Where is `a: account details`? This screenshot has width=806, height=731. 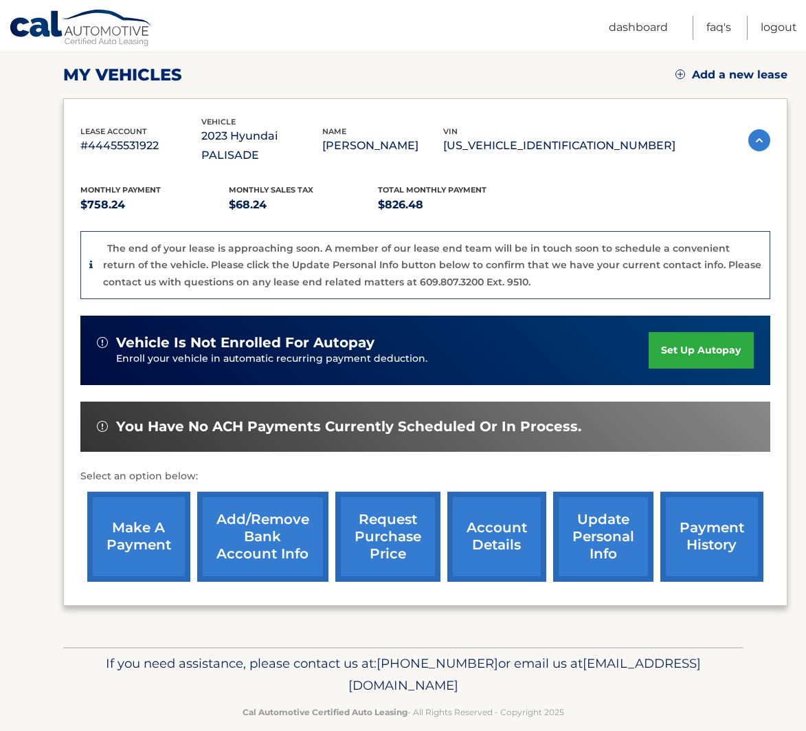 a: account details is located at coordinates (497, 536).